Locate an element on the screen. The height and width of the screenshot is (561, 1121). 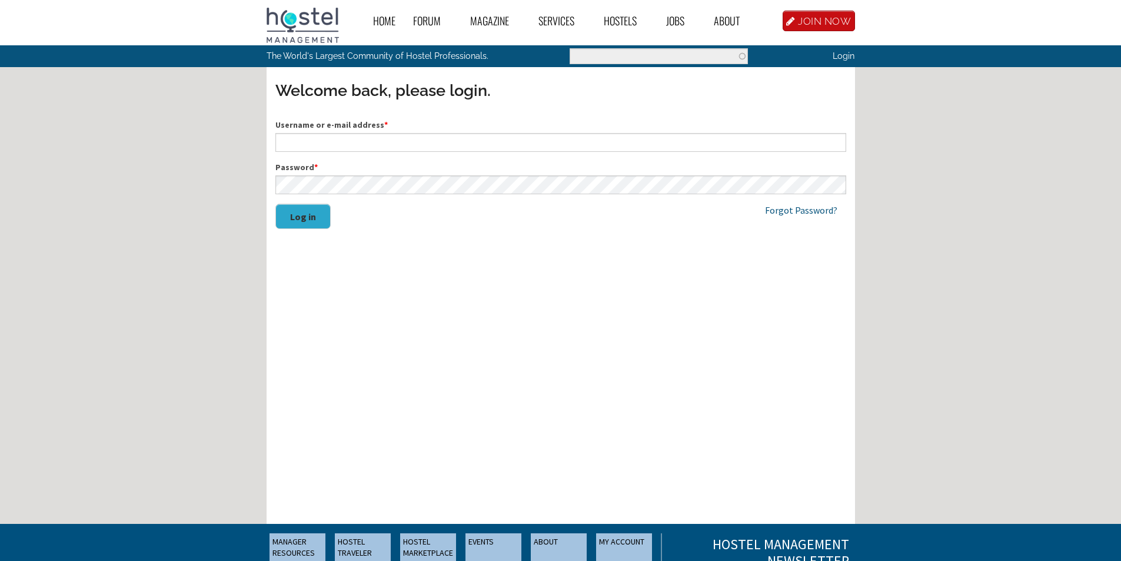
a: JOIN NOW is located at coordinates (819, 21).